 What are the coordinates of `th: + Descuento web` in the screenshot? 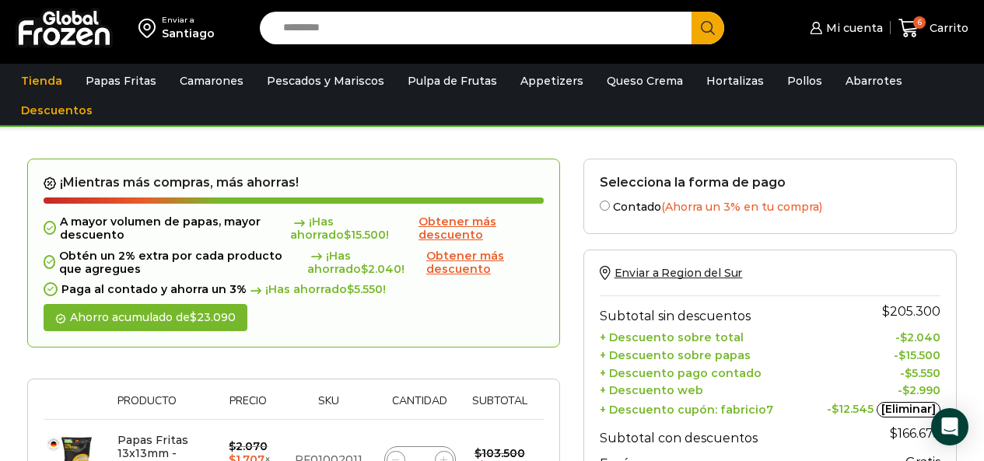 It's located at (712, 389).